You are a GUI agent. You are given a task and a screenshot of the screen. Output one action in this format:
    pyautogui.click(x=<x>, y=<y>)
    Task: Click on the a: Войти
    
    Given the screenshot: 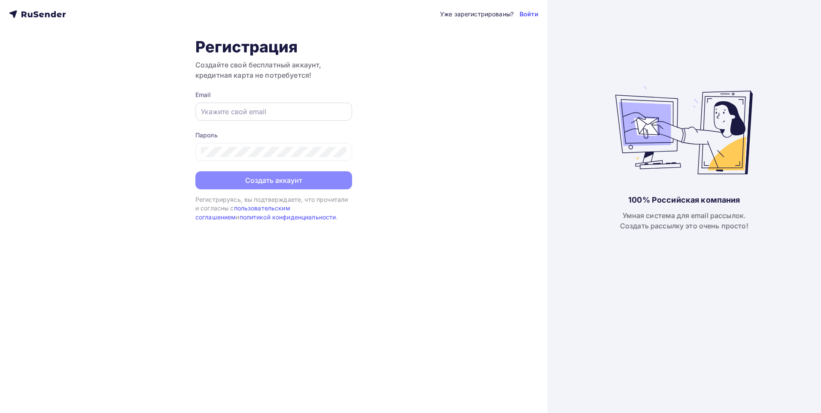 What is the action you would take?
    pyautogui.click(x=529, y=14)
    